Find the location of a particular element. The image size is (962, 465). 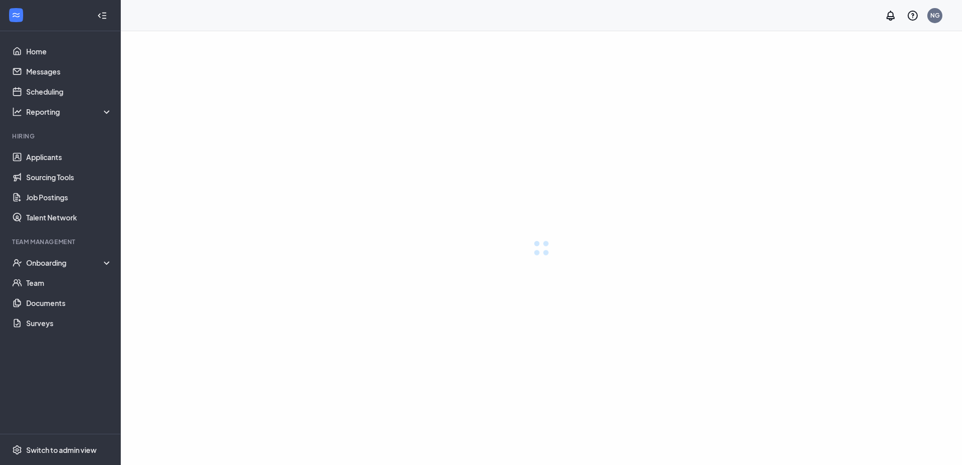

svg: Settings is located at coordinates (17, 450).